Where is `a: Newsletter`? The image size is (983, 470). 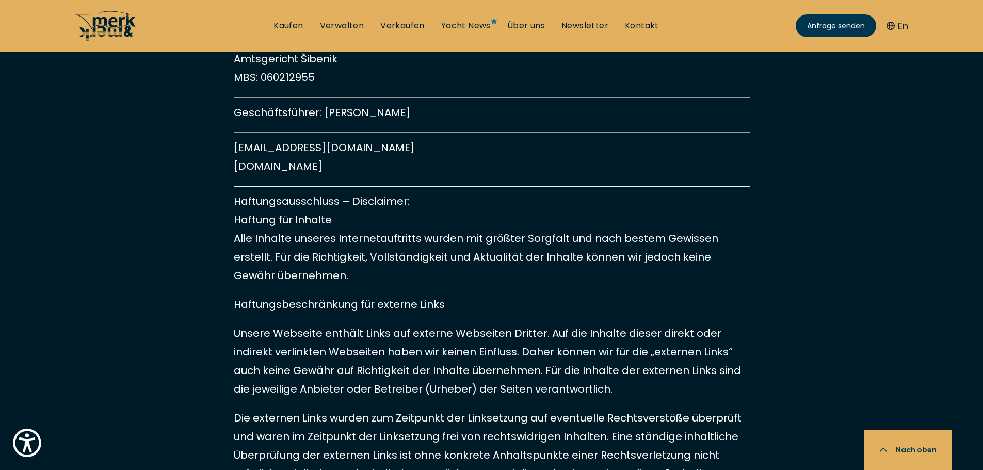
a: Newsletter is located at coordinates (585, 26).